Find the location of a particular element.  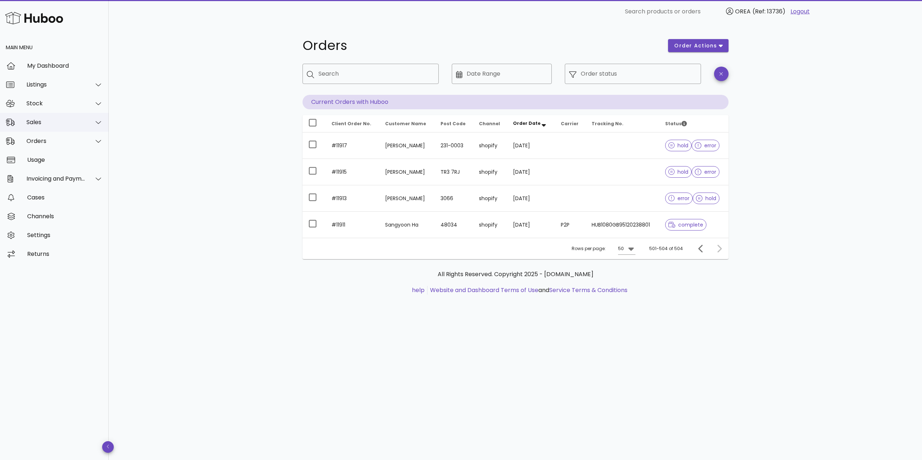

div: Stock is located at coordinates (56, 103).